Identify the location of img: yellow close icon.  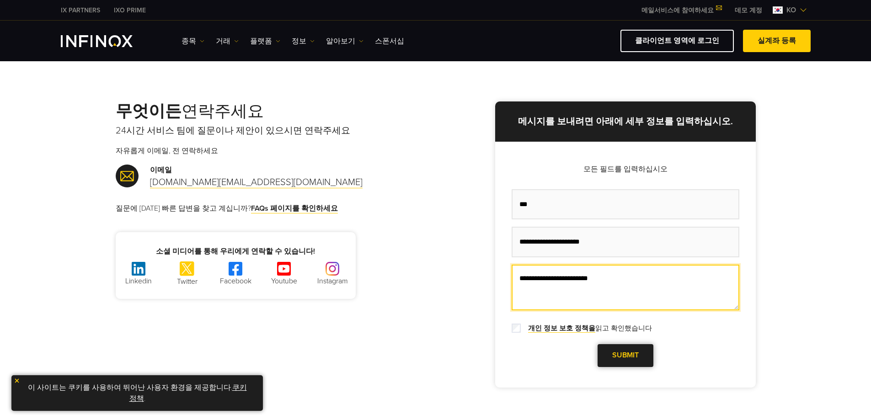
(17, 381).